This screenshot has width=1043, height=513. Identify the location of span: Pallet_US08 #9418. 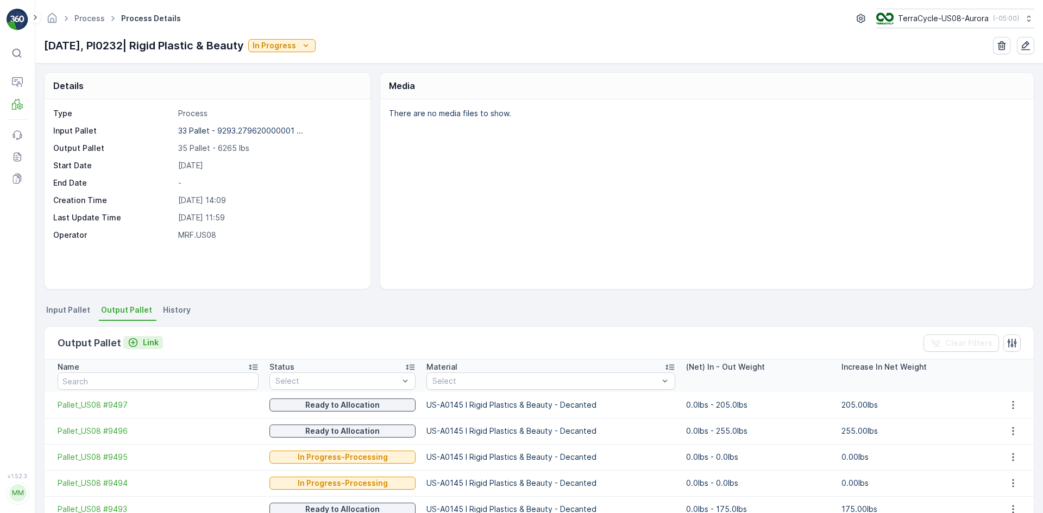
(71, 182).